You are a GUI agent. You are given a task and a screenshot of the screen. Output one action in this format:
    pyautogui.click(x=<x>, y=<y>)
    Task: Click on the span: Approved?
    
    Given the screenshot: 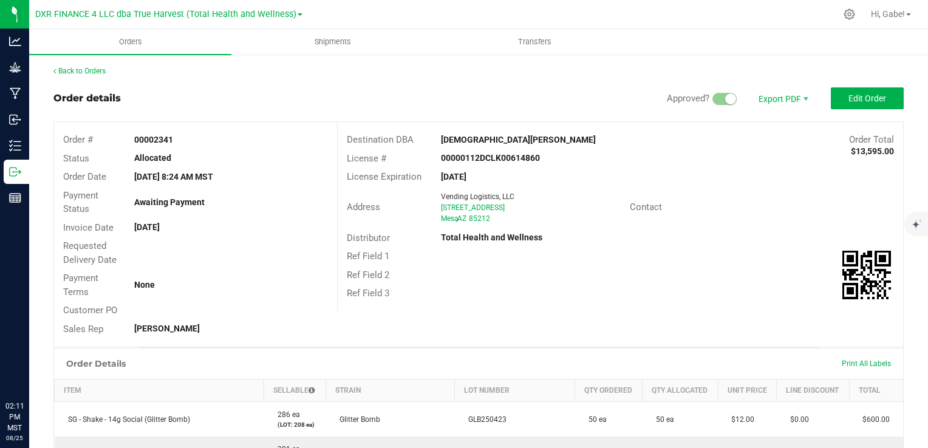 What is the action you would take?
    pyautogui.click(x=688, y=98)
    